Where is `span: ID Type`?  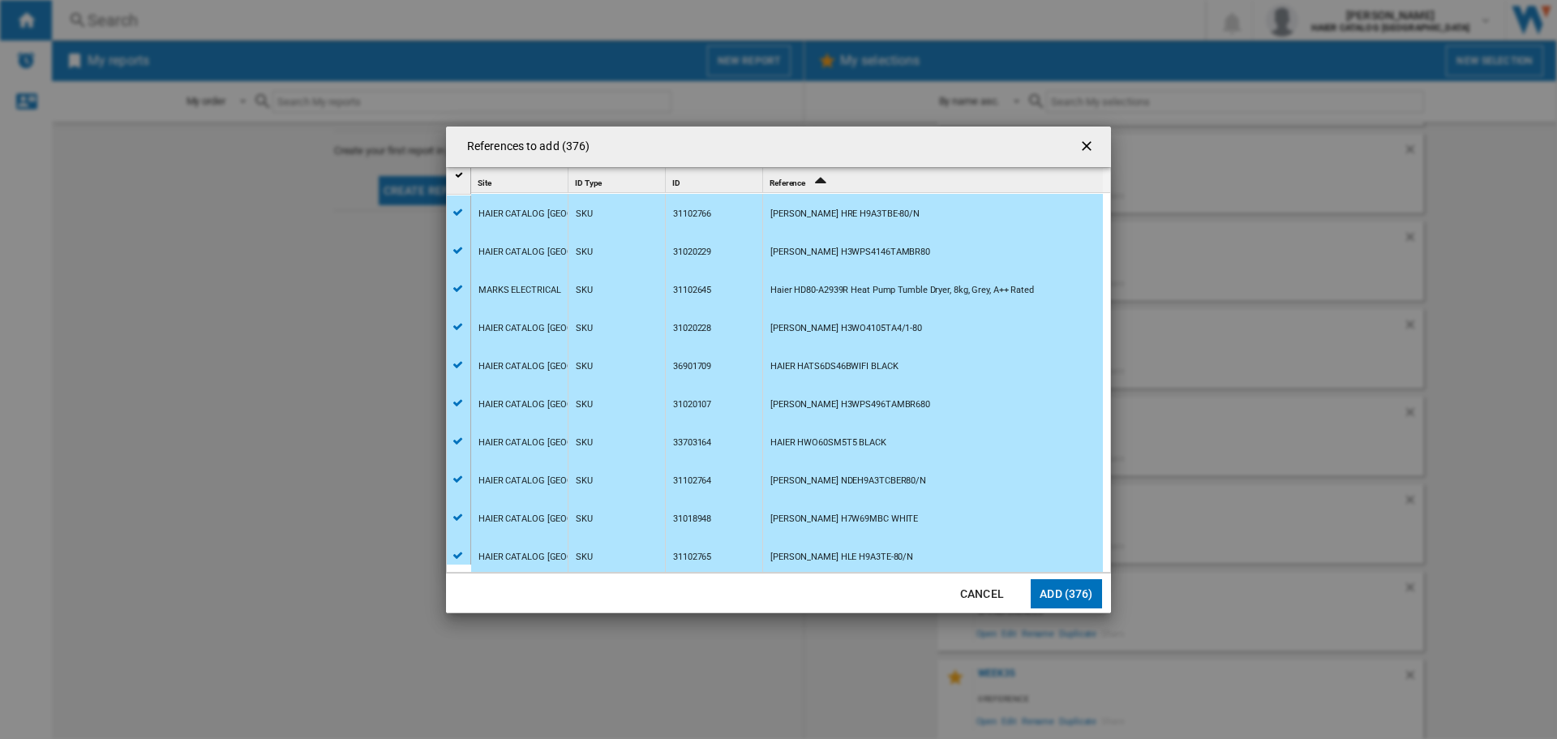 span: ID Type is located at coordinates (588, 182).